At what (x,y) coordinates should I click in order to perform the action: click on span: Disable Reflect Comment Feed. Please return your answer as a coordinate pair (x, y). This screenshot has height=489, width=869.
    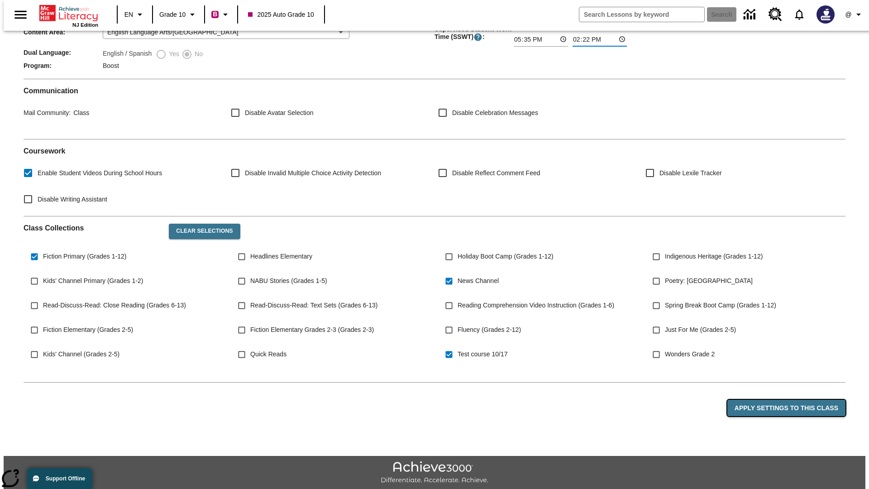
    Looking at the image, I should click on (496, 173).